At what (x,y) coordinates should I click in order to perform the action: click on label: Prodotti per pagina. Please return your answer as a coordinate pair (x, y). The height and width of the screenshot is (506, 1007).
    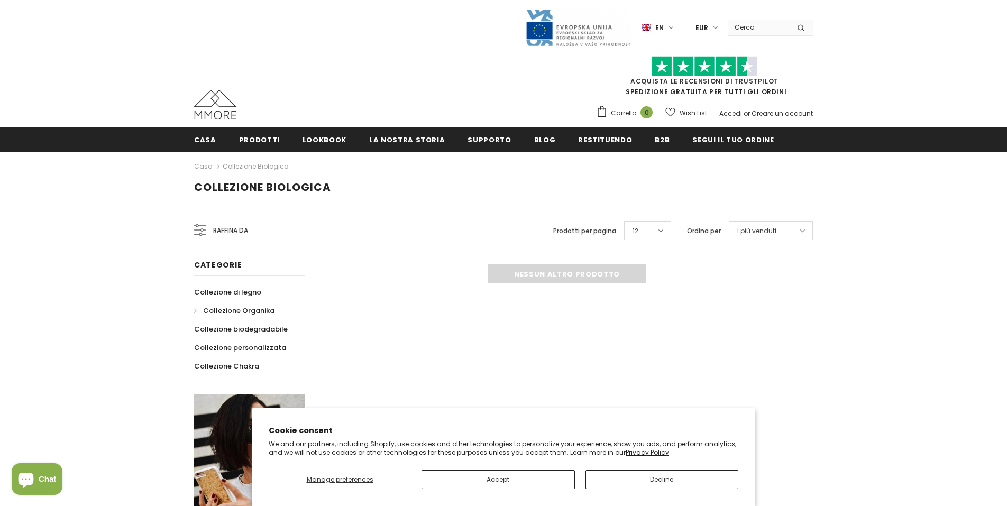
    Looking at the image, I should click on (584, 231).